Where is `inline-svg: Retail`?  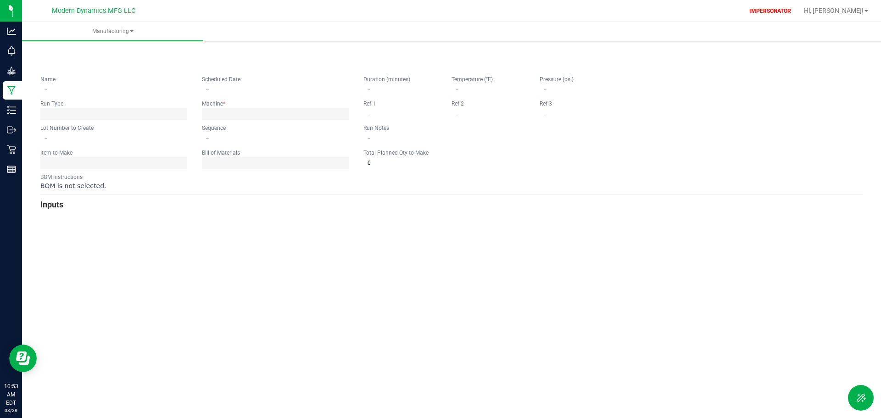 inline-svg: Retail is located at coordinates (11, 150).